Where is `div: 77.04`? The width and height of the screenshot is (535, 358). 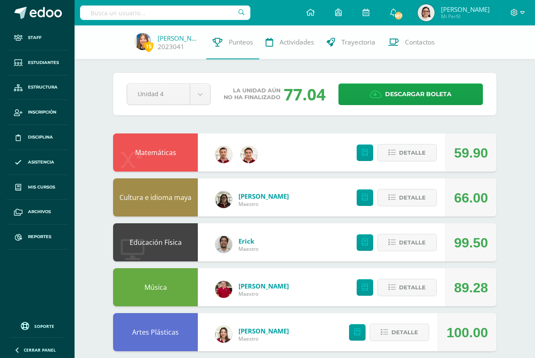 div: 77.04 is located at coordinates (304, 94).